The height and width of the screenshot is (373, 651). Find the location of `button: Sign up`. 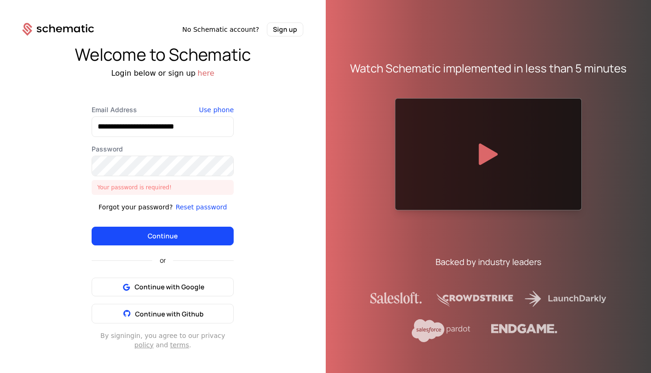

button: Sign up is located at coordinates (285, 29).